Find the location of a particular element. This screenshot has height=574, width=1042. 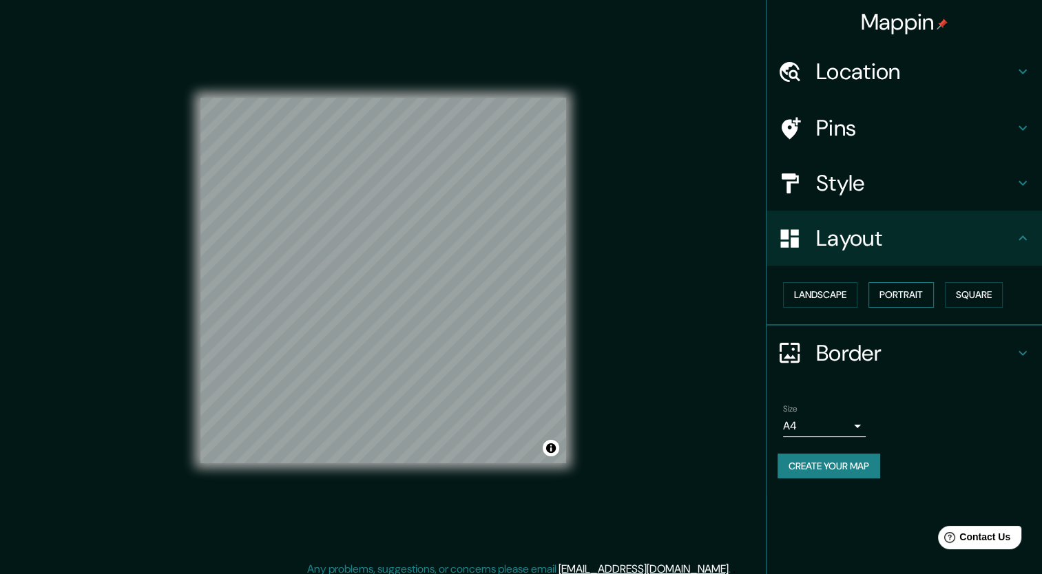

h4: Border is located at coordinates (915, 353).